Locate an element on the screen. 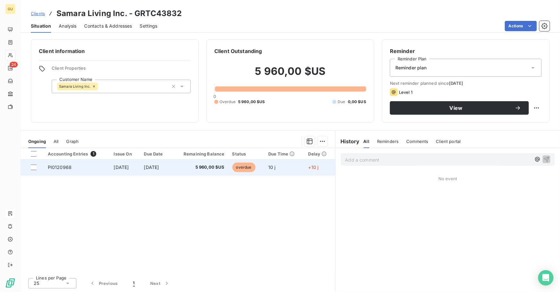 The width and height of the screenshot is (560, 292). span: Client Properties is located at coordinates (121, 70).